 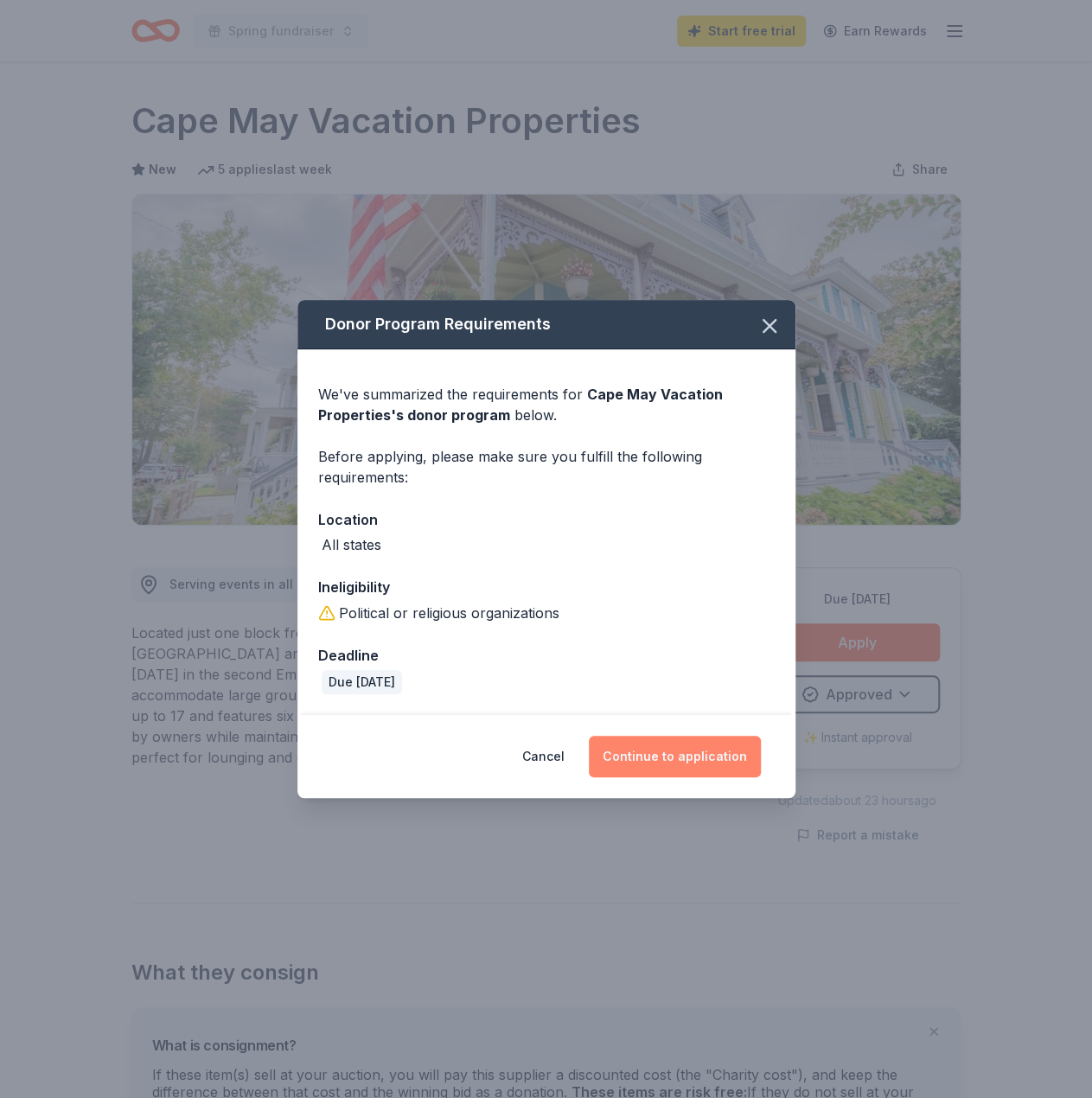 I want to click on div: We've summarized the requirements for below., so click(x=546, y=404).